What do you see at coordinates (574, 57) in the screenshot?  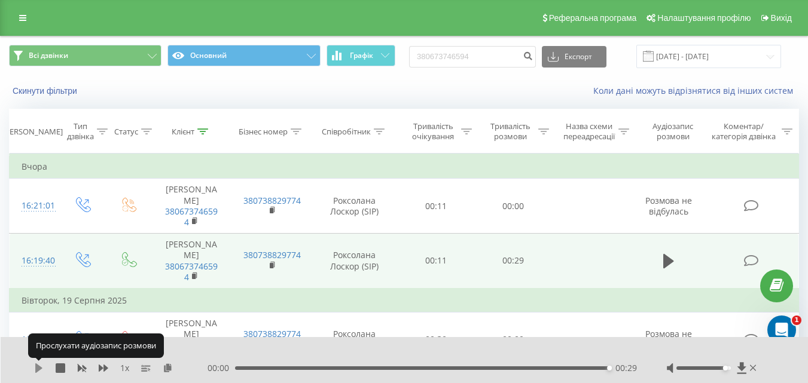 I see `button: Експорт` at bounding box center [574, 57].